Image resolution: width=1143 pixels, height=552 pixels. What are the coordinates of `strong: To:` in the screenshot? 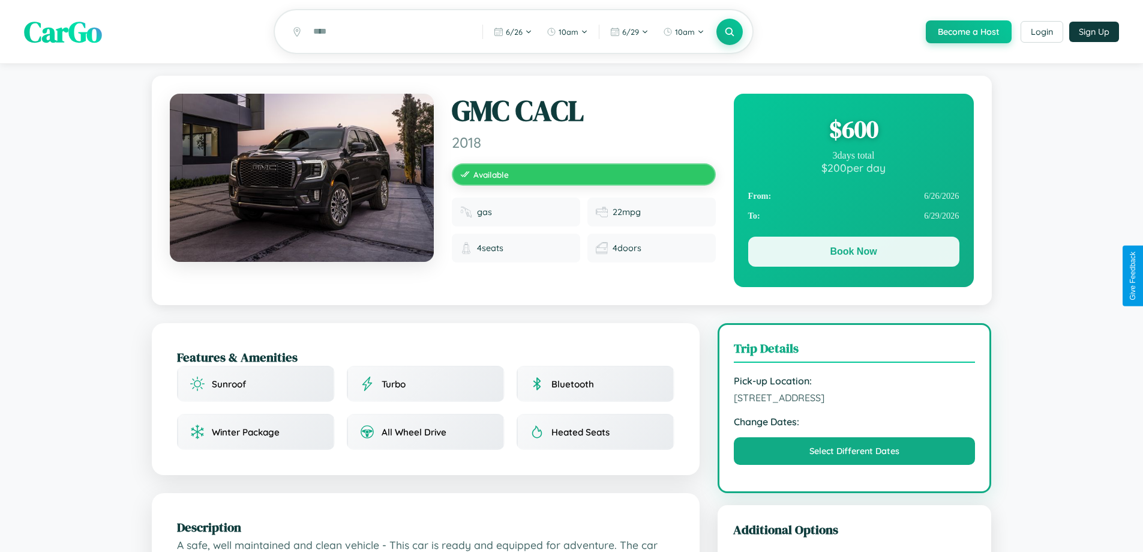 It's located at (754, 215).